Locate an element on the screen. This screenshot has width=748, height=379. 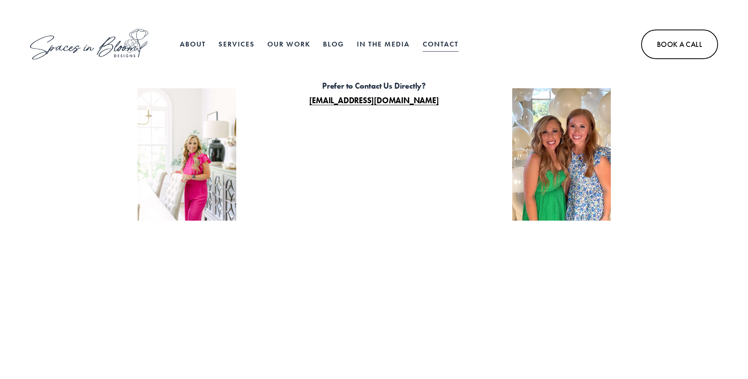
strong: Prefer to Contact Us Directly? is located at coordinates (374, 86).